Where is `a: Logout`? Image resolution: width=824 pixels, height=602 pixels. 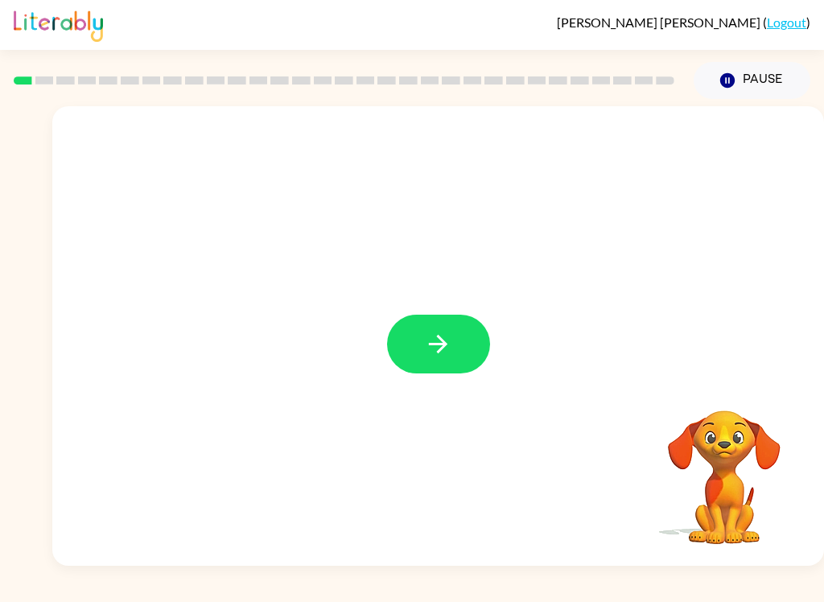
a: Logout is located at coordinates (786, 22).